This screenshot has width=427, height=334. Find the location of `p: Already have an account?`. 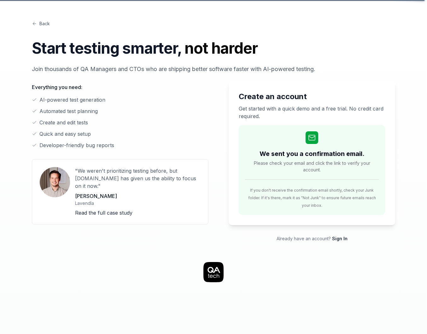

p: Already have an account? is located at coordinates (312, 238).